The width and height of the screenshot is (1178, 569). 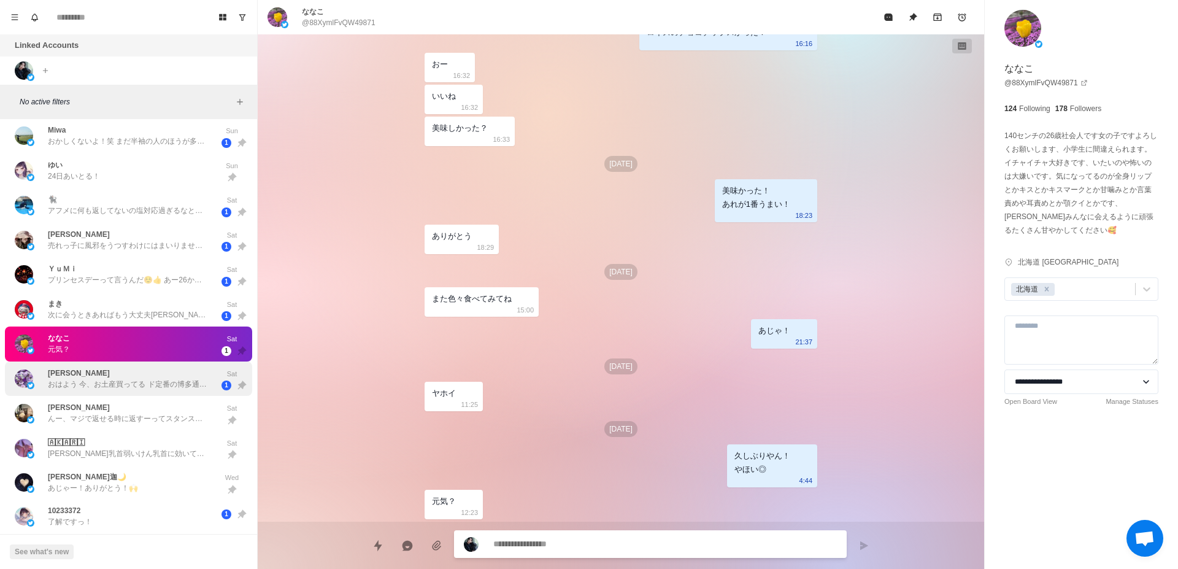 I want to click on p: アフメに何も返してないの塩対応過ぎるなと気づいたよ。(翌日北海道だったから許してね🙏) とっても楽しかったです！また予約するね☺️, so click(x=128, y=210).